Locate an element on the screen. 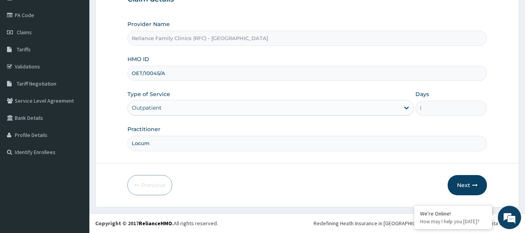 Image resolution: width=525 pixels, height=233 pixels. p: How may I help you today? is located at coordinates (453, 221).